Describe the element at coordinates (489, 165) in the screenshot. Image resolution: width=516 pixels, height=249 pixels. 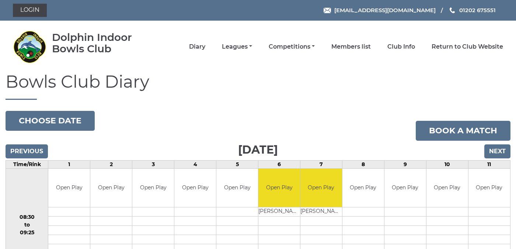
I see `td: 11` at that location.